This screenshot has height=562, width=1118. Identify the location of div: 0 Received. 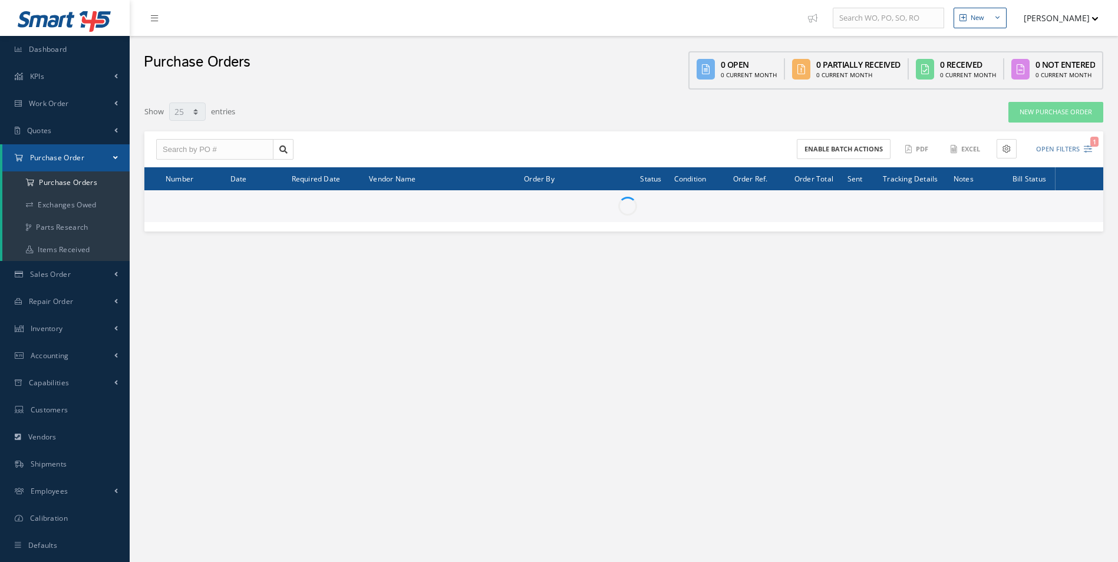
(967, 64).